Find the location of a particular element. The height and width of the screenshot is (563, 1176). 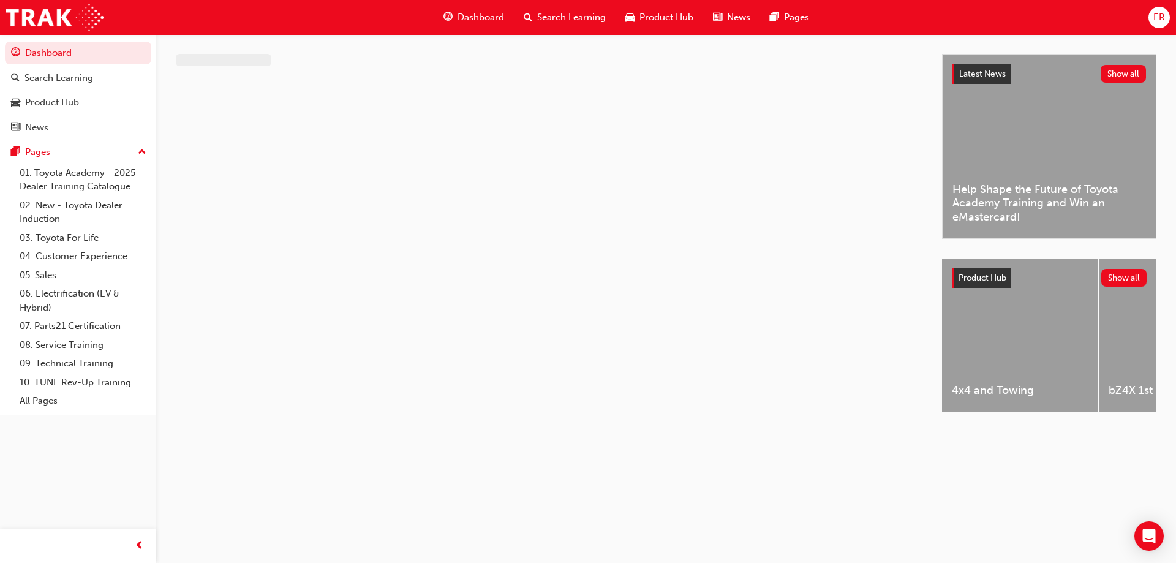

a: 09. Technical Training is located at coordinates (83, 363).